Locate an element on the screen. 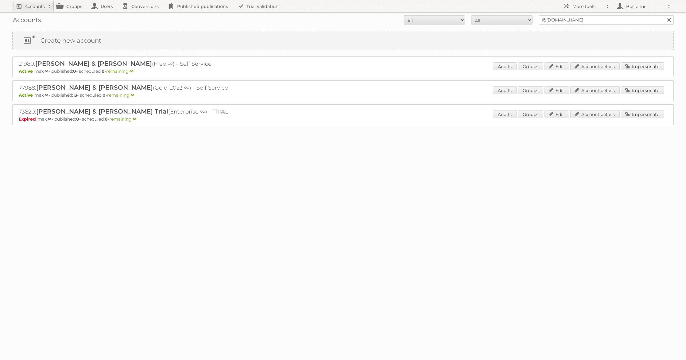 This screenshot has height=360, width=686. h2: More tools is located at coordinates (588, 6).